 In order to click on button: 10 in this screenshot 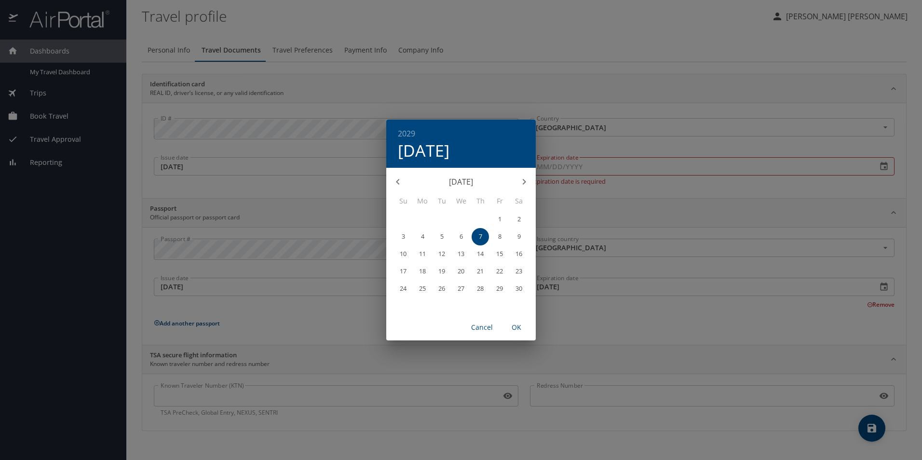, I will do `click(403, 254)`.